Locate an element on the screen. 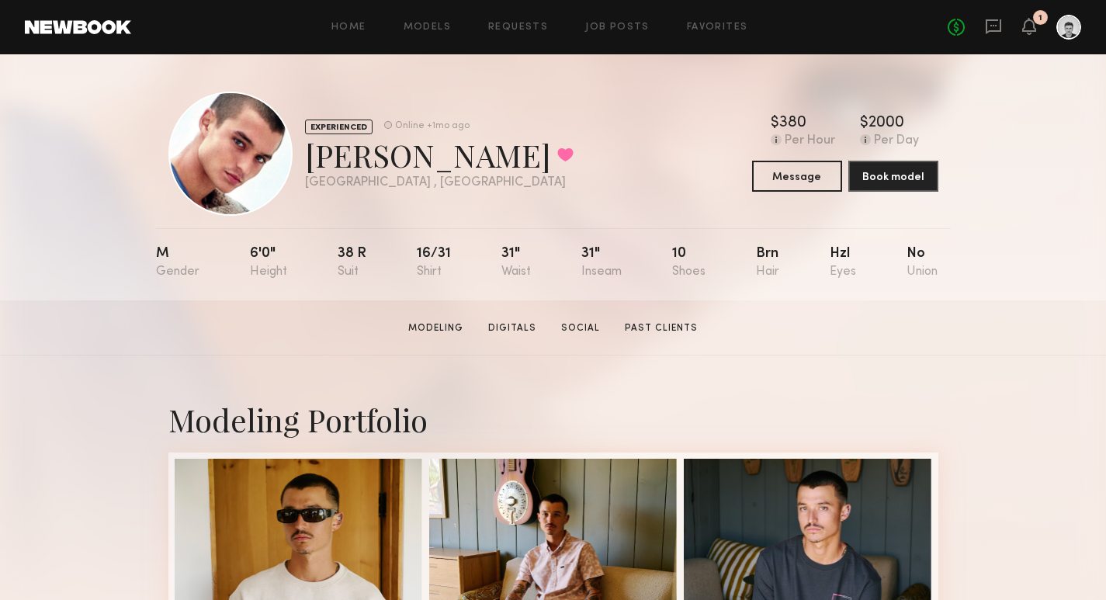 The height and width of the screenshot is (600, 1106). a: Favorites is located at coordinates (717, 27).